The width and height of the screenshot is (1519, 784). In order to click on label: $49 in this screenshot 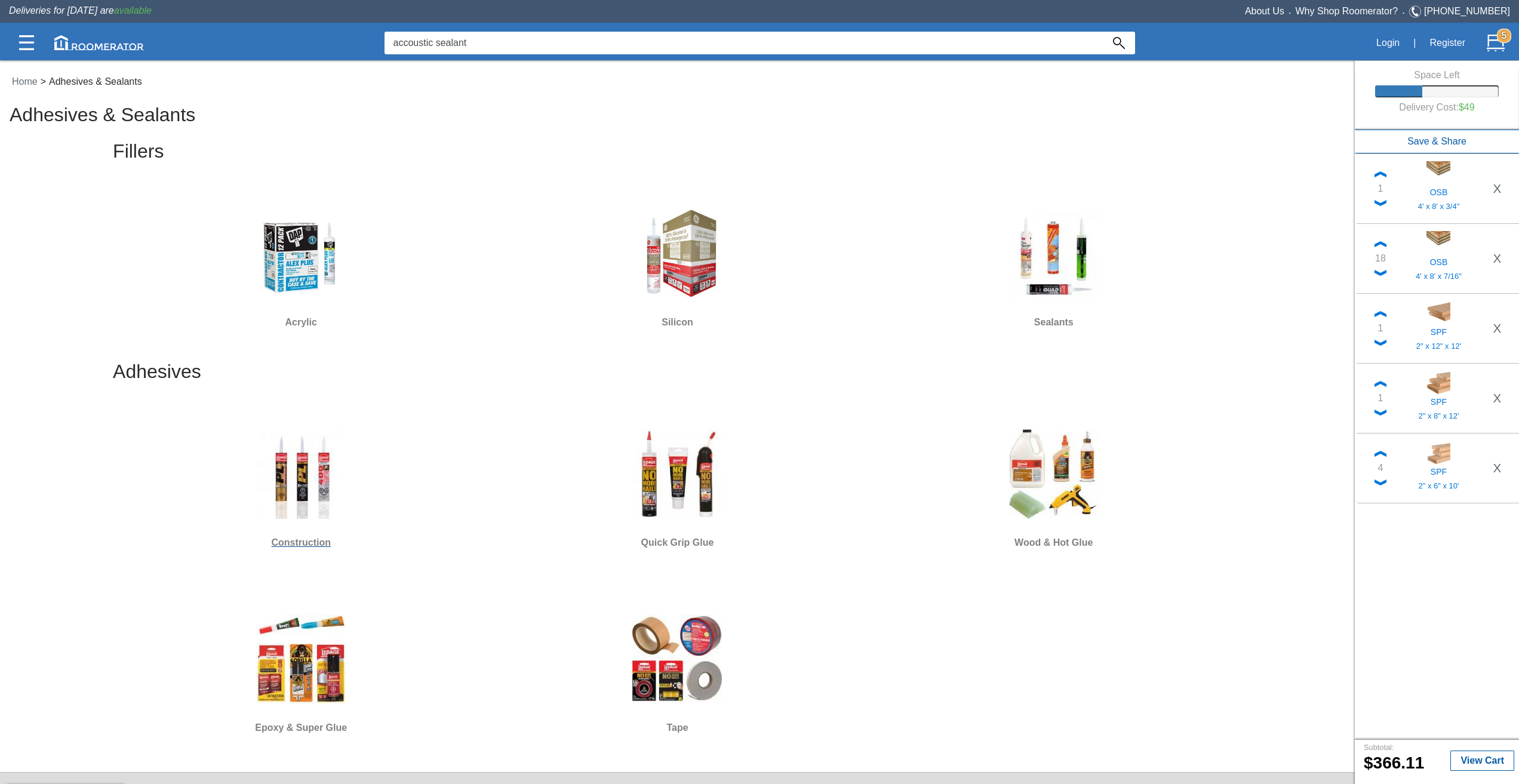, I will do `click(1466, 108)`.